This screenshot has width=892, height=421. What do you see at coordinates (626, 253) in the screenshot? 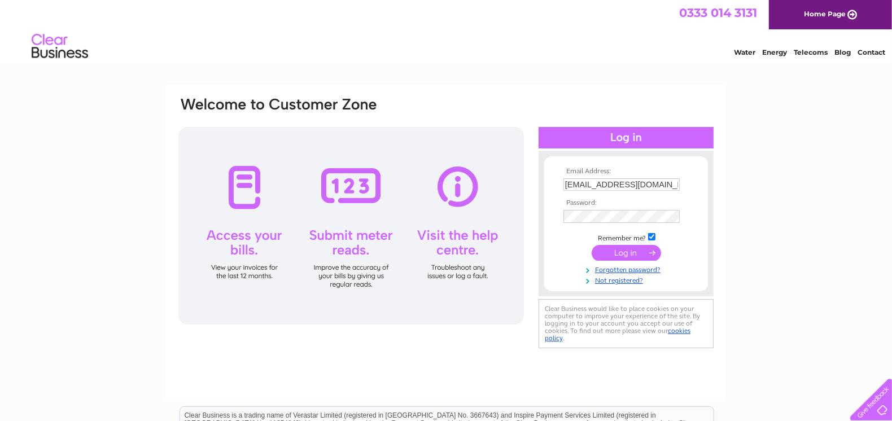
I see `input: Submit` at bounding box center [626, 253].